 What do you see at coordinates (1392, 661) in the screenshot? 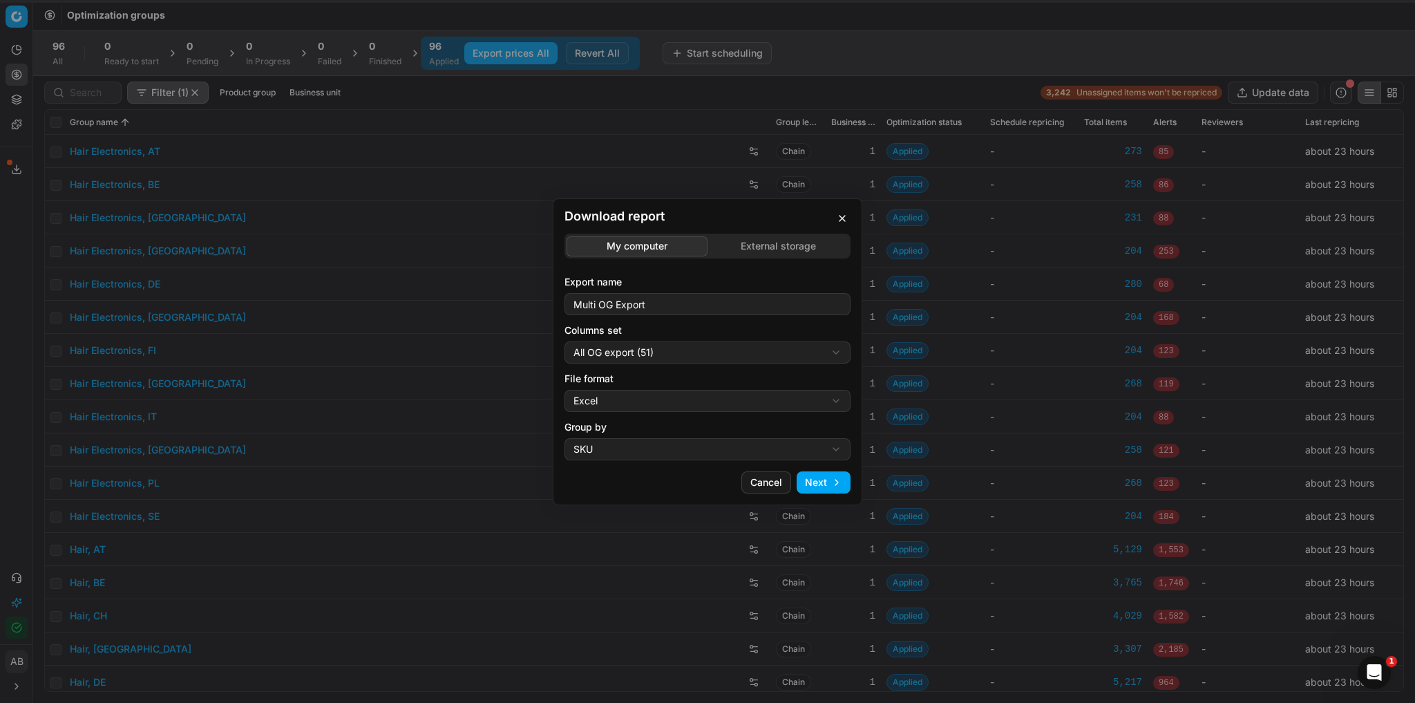
I see `span: 1` at bounding box center [1392, 661].